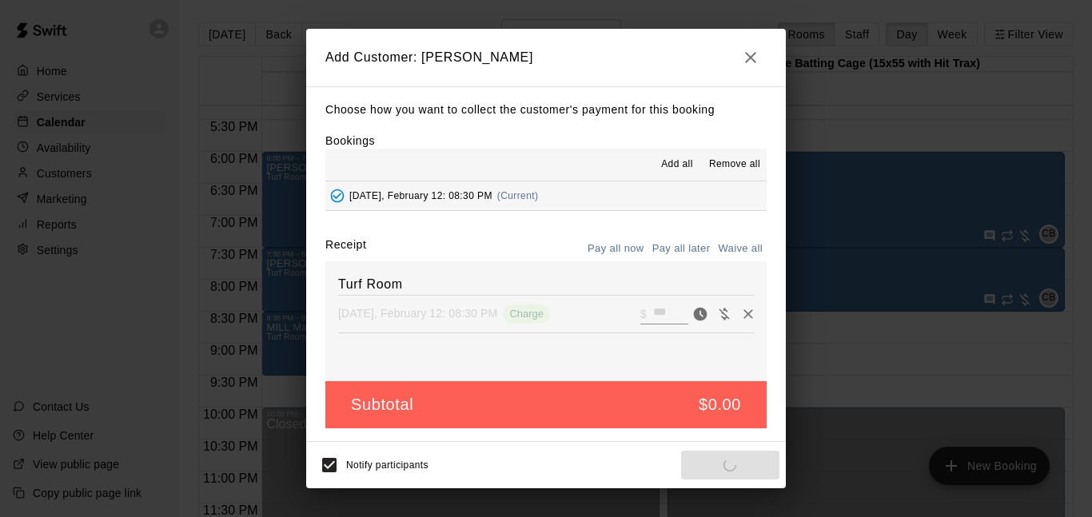 This screenshot has height=517, width=1092. What do you see at coordinates (719, 404) in the screenshot?
I see `h5: $0.00` at bounding box center [719, 404].